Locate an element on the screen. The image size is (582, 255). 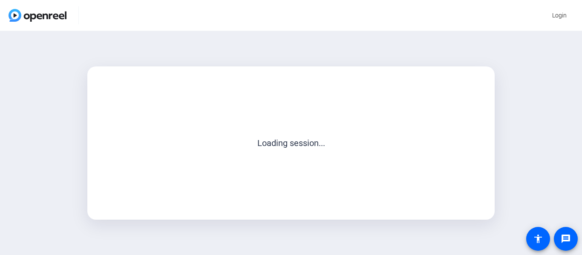
button: Login is located at coordinates (559, 15).